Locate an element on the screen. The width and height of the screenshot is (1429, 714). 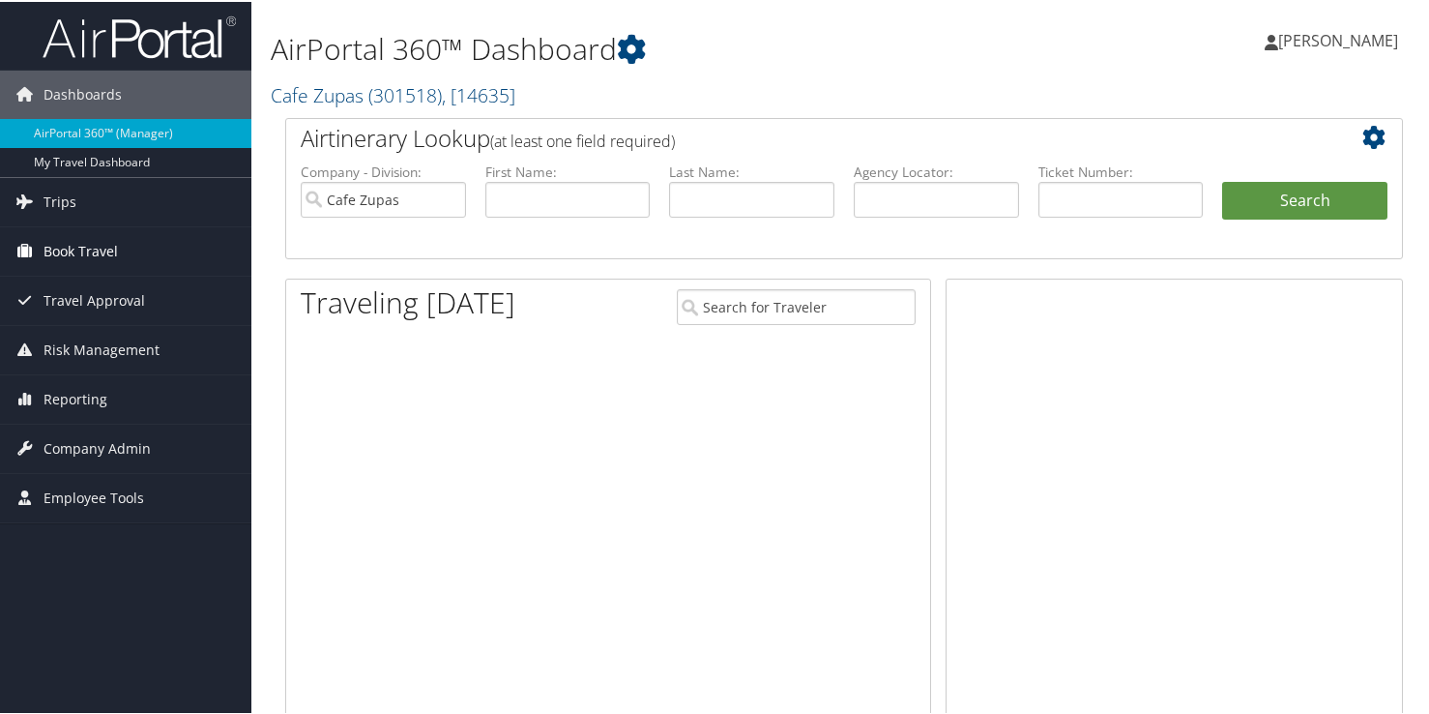
span: , [ 14635 ] is located at coordinates (479, 93).